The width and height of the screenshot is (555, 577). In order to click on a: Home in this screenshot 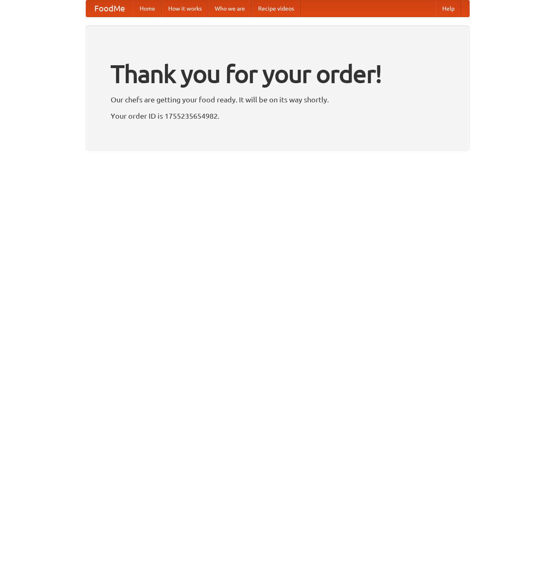, I will do `click(147, 9)`.